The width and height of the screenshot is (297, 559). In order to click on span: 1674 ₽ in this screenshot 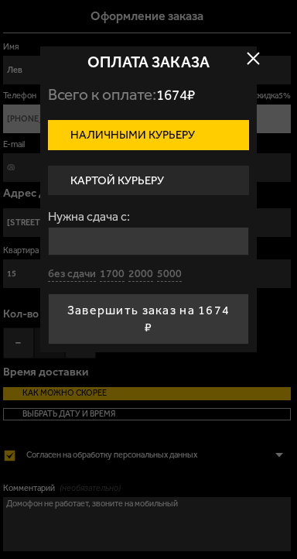, I will do `click(176, 95)`.